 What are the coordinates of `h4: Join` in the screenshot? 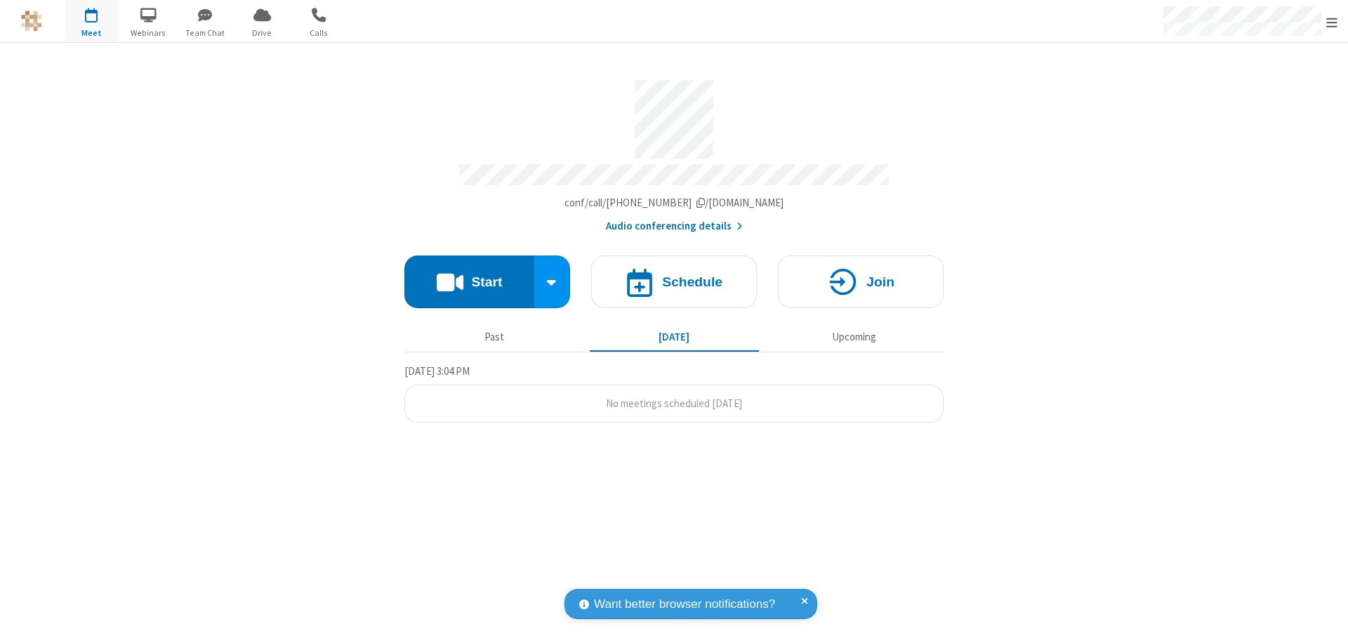 It's located at (880, 281).